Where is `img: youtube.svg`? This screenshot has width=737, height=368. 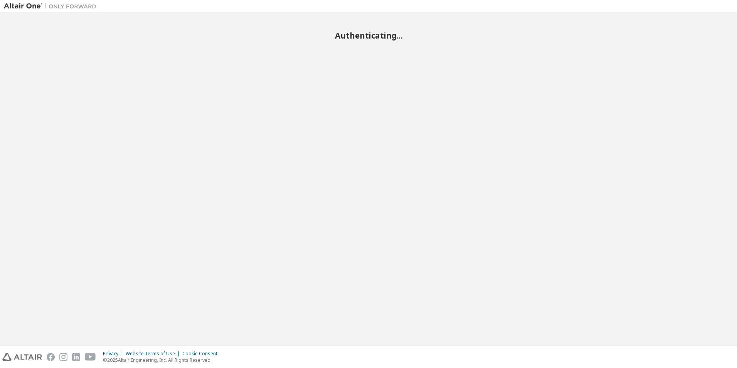 img: youtube.svg is located at coordinates (90, 356).